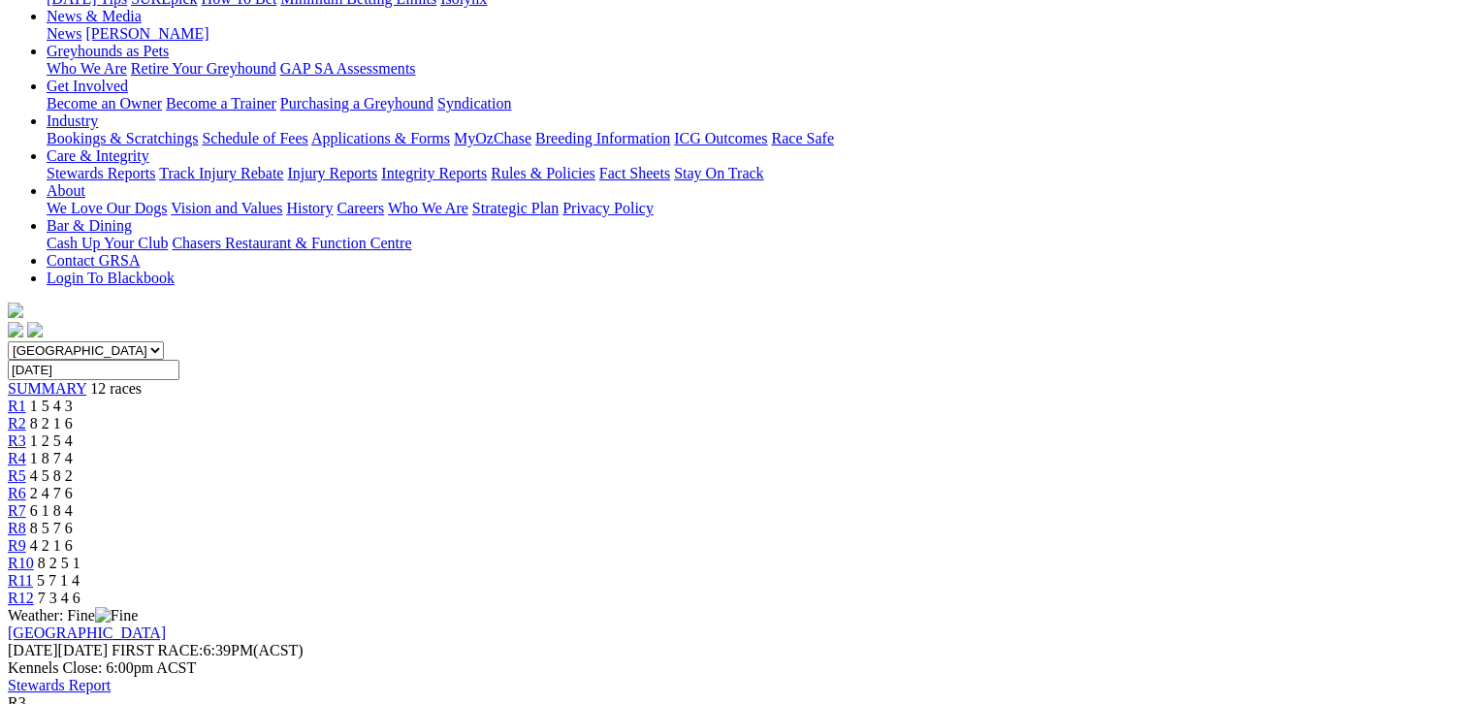 This screenshot has height=704, width=1475. Describe the element at coordinates (93, 370) in the screenshot. I see `input: Select date` at that location.